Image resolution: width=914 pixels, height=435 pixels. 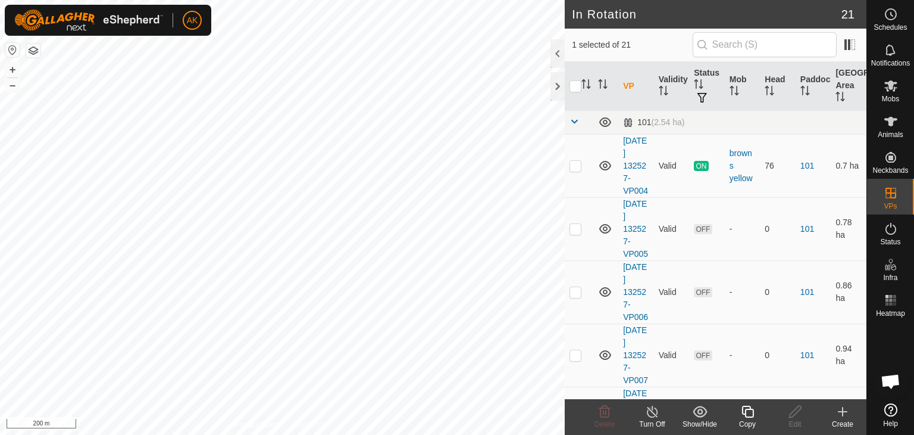 I want to click on span: VPs, so click(x=891, y=206).